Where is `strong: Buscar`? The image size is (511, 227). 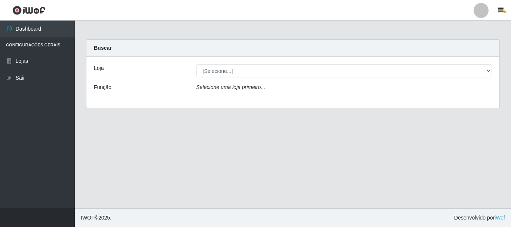 strong: Buscar is located at coordinates (102, 48).